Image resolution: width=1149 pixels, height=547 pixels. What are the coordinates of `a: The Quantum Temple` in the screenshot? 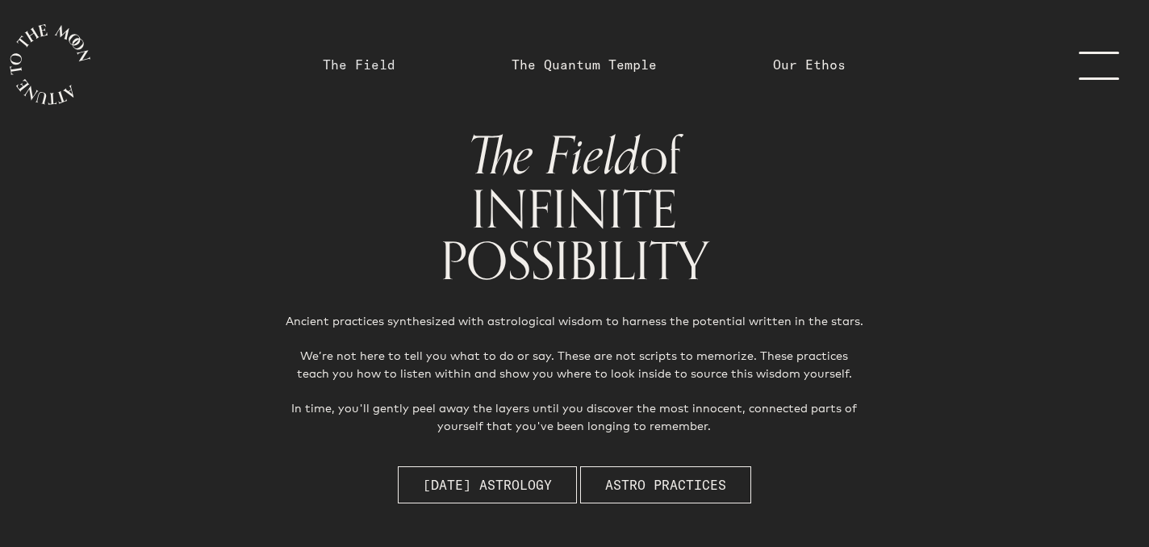 It's located at (584, 65).